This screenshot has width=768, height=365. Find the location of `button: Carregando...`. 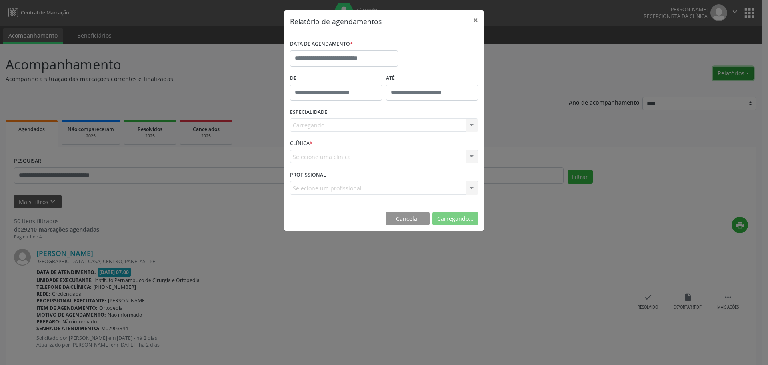

button: Carregando... is located at coordinates (455, 218).